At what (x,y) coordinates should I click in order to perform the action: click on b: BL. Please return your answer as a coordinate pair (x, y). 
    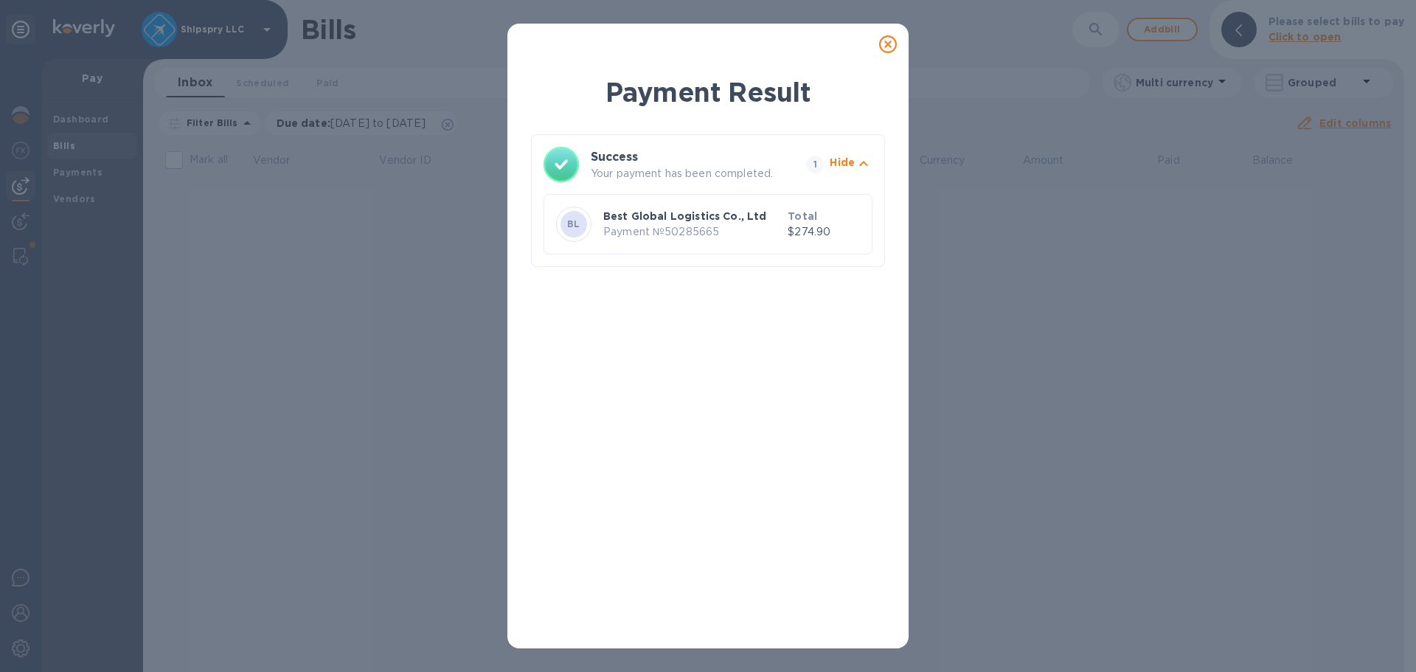
    Looking at the image, I should click on (574, 223).